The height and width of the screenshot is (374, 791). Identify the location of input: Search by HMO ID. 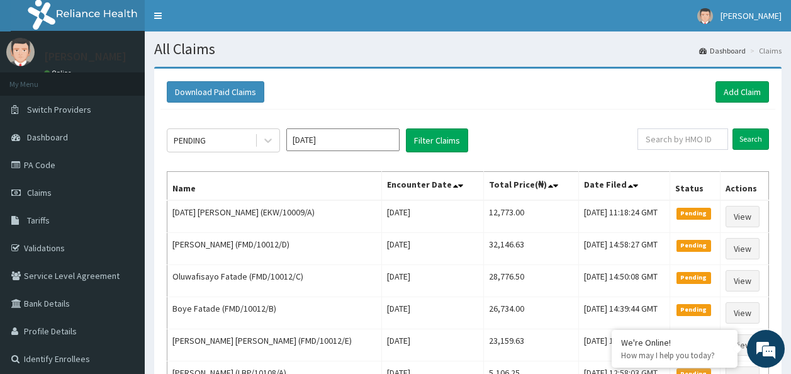
(683, 139).